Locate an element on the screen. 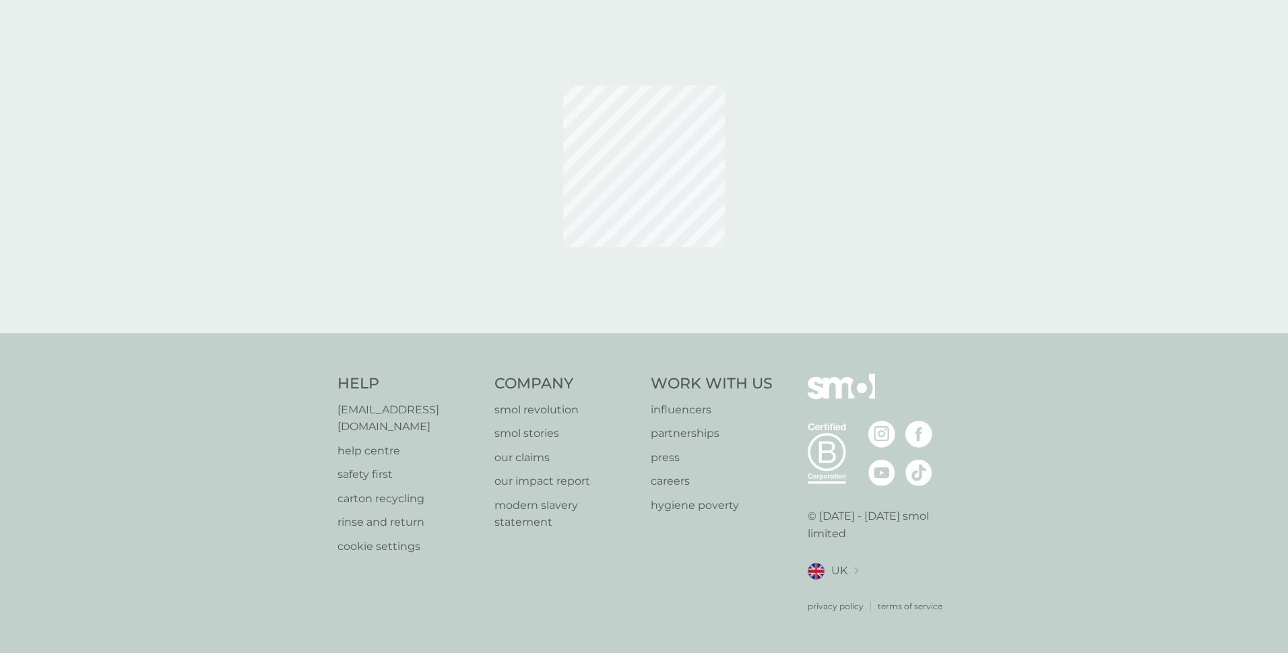 Image resolution: width=1288 pixels, height=653 pixels. a: our impact report is located at coordinates (566, 482).